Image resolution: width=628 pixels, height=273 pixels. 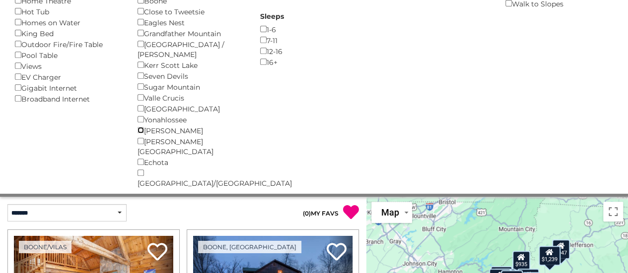 I want to click on div: Kerr Scott Lake, so click(x=191, y=65).